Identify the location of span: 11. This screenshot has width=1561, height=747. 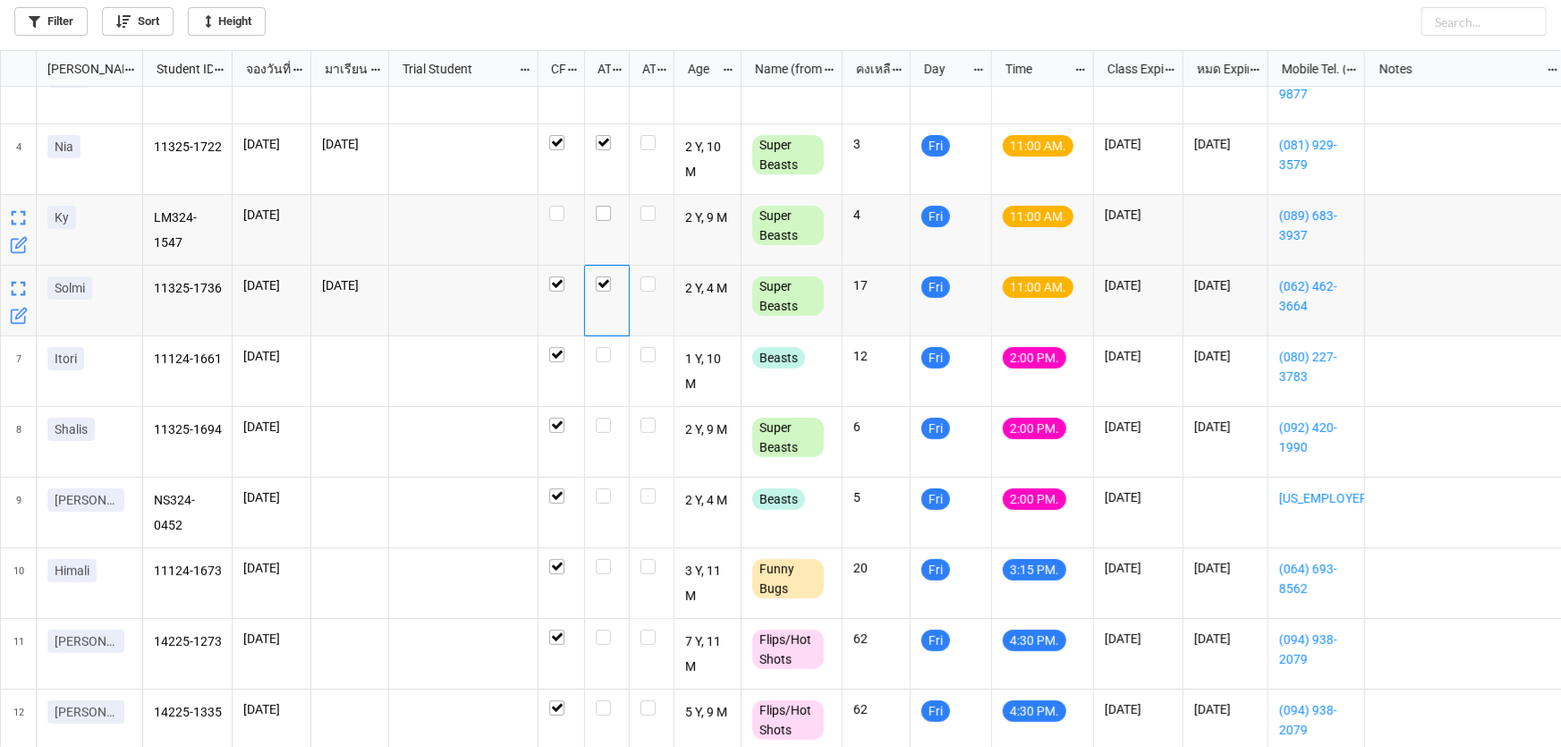
(19, 654).